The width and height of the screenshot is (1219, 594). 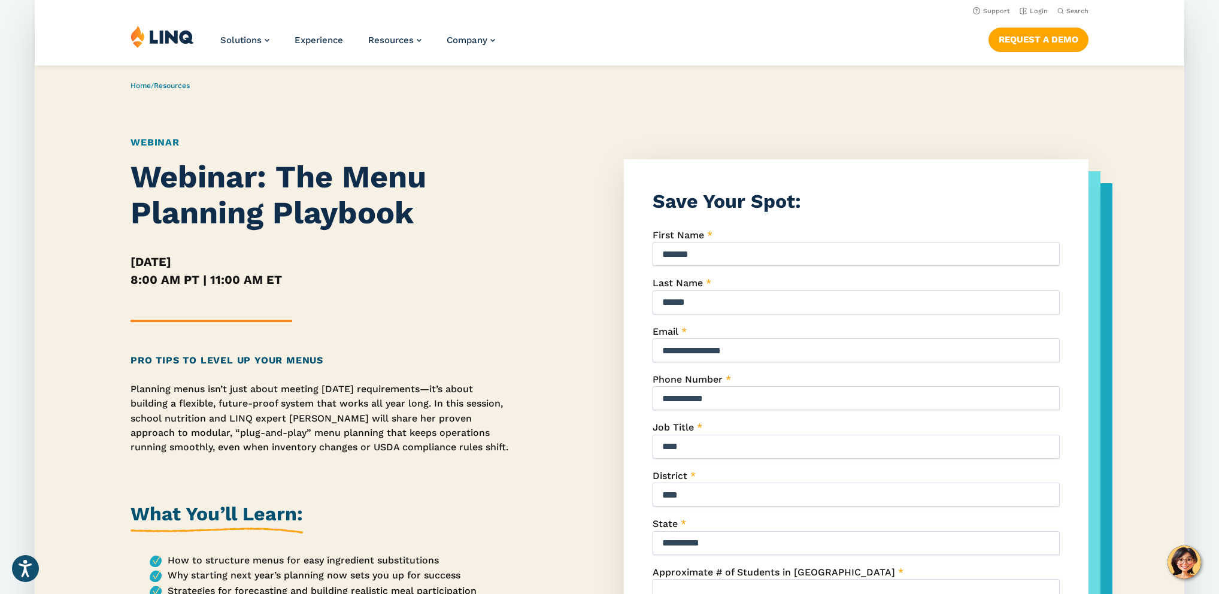 I want to click on nav: Button Navigation, so click(x=1038, y=38).